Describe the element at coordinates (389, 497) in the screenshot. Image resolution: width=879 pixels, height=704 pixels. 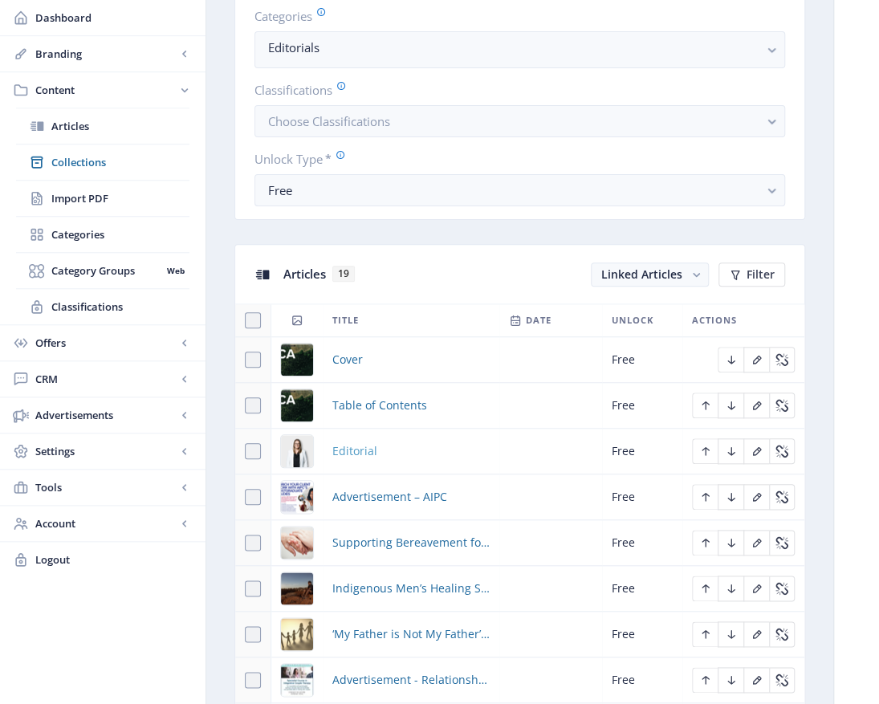
I see `span: Advertisement – AIPC` at that location.